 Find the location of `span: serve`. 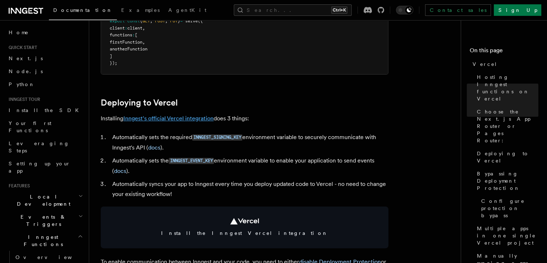

span: serve is located at coordinates (191, 21).